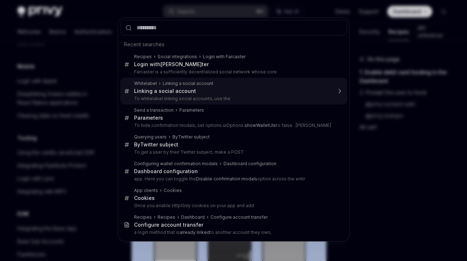 The width and height of the screenshot is (467, 261). What do you see at coordinates (146, 191) in the screenshot?
I see `div: App clients` at bounding box center [146, 191].